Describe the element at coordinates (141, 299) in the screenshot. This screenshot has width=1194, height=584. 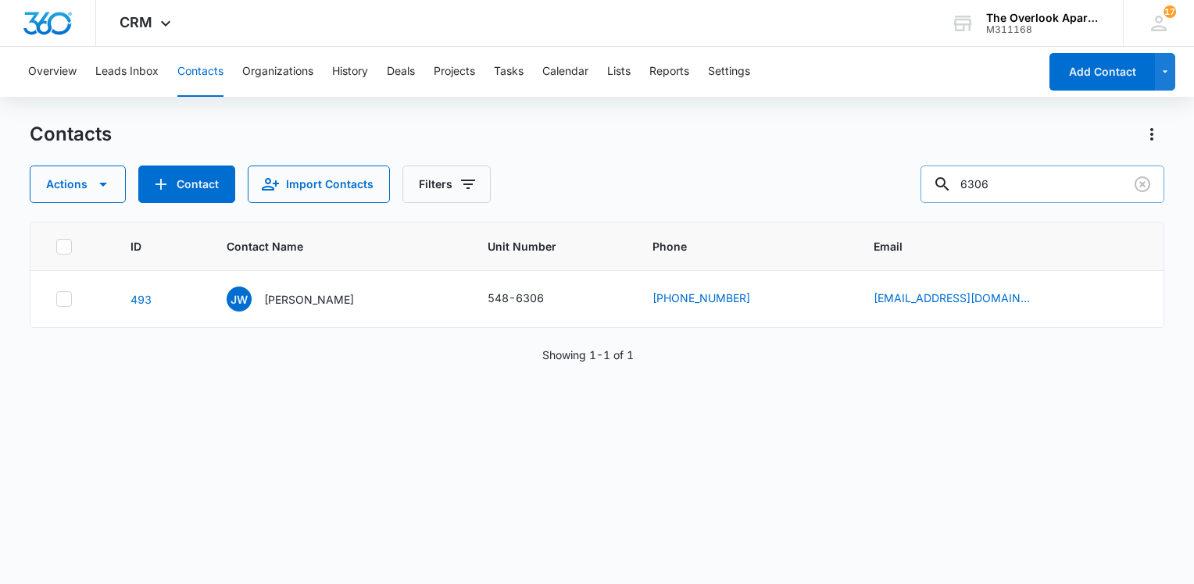
I see `a: Navigate to contact details page for Justin Wampler` at that location.